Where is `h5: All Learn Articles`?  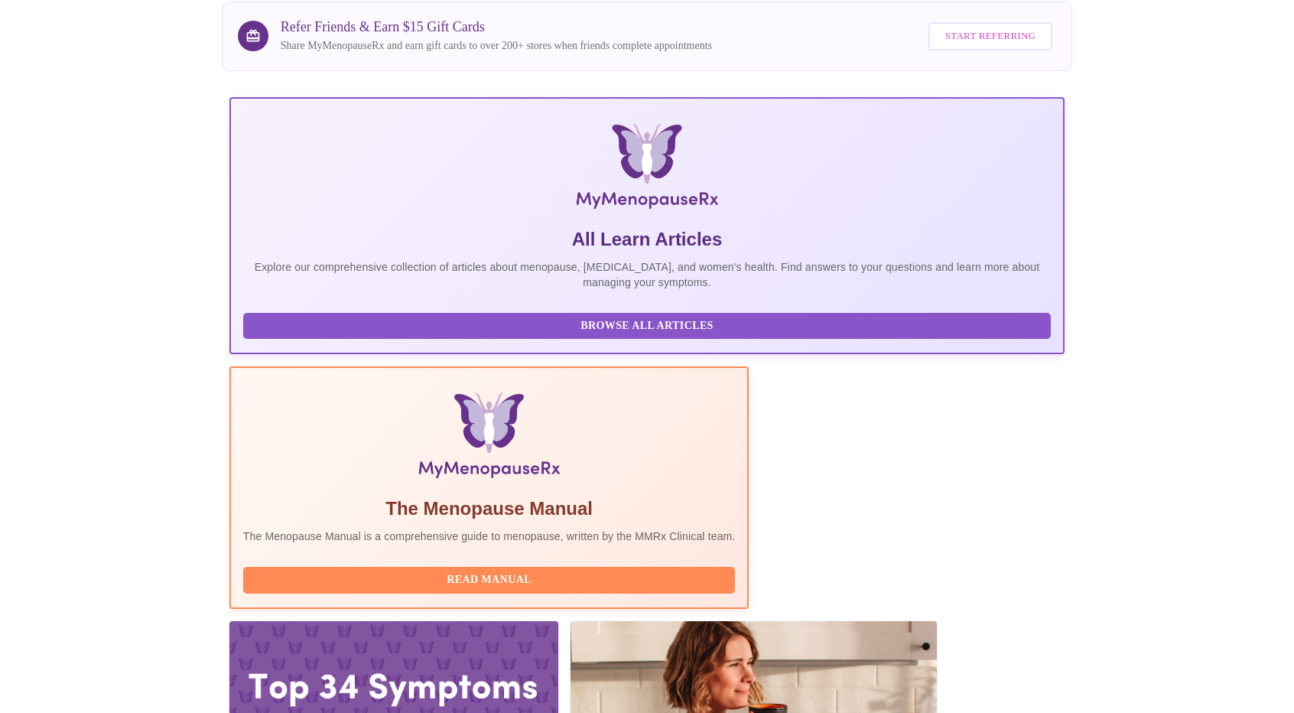 h5: All Learn Articles is located at coordinates (647, 239).